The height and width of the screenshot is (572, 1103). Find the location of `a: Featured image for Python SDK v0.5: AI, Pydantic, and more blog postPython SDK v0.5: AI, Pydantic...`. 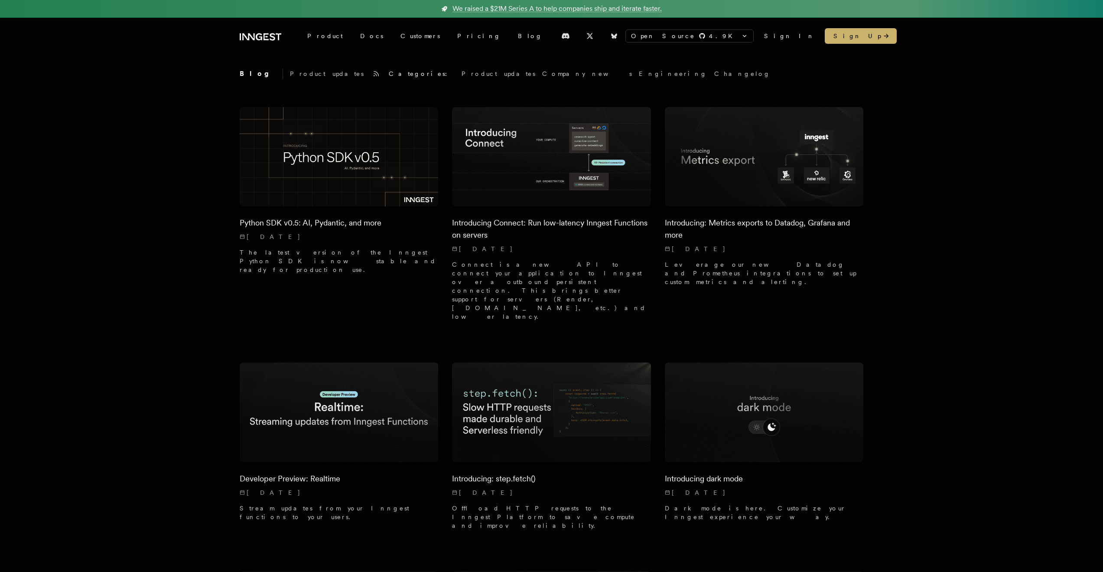

a: Featured image for Python SDK v0.5: AI, Pydantic, and more blog postPython SDK v0.5: AI, Pydantic... is located at coordinates (339, 194).